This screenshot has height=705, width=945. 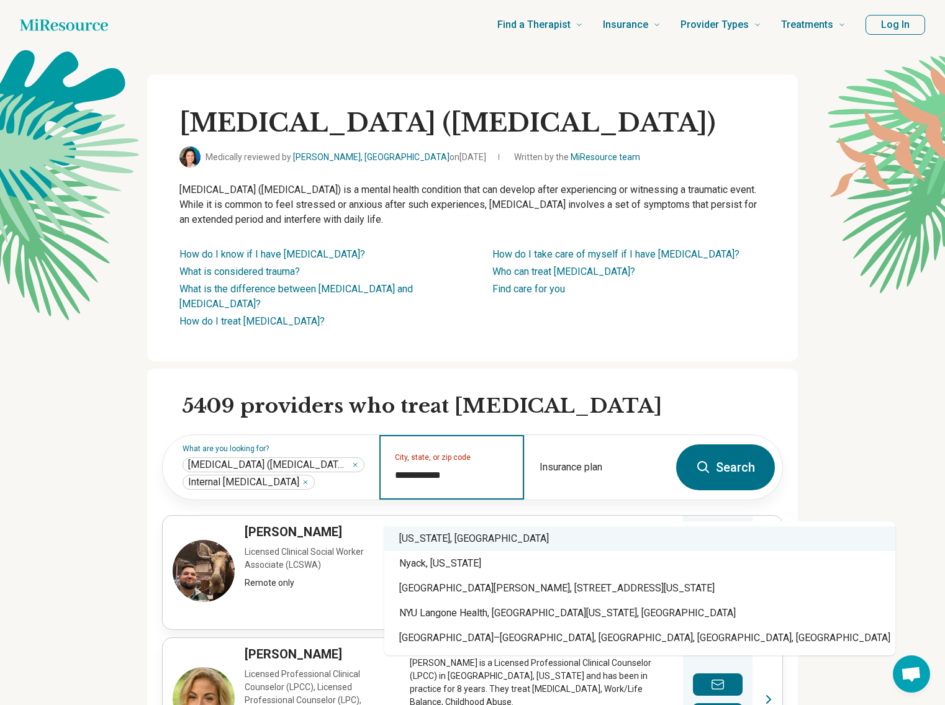 I want to click on button: Search, so click(x=725, y=467).